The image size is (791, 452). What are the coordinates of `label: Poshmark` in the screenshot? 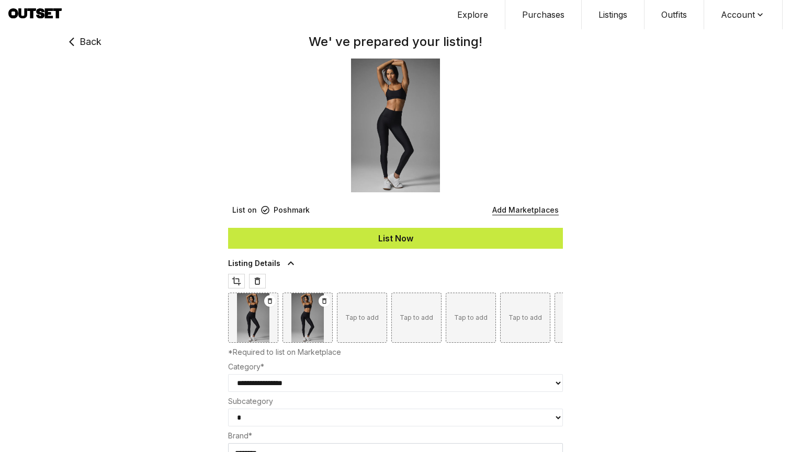 It's located at (285, 210).